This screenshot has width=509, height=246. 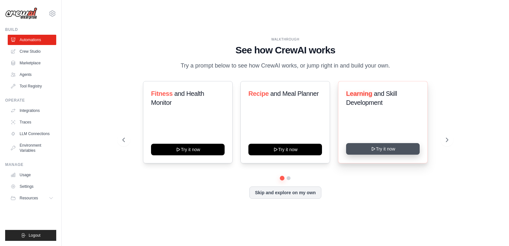 What do you see at coordinates (285, 50) in the screenshot?
I see `h1: See how CrewAI works` at bounding box center [285, 50].